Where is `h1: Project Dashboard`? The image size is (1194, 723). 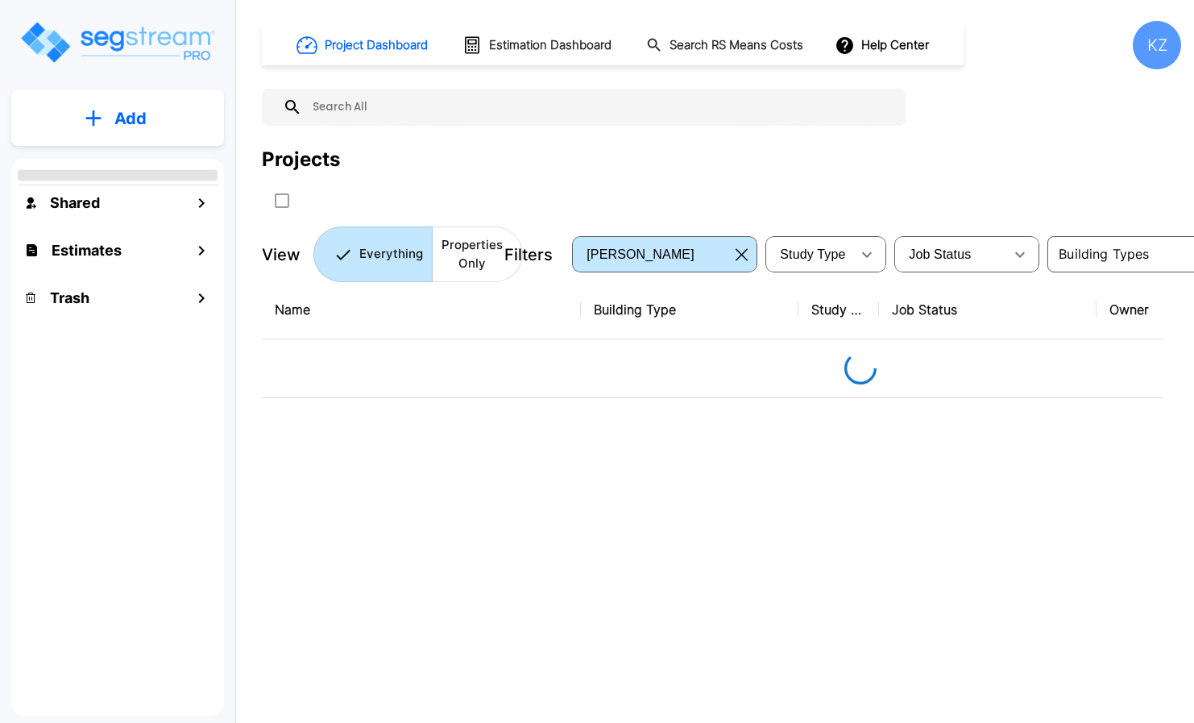
h1: Project Dashboard is located at coordinates (376, 45).